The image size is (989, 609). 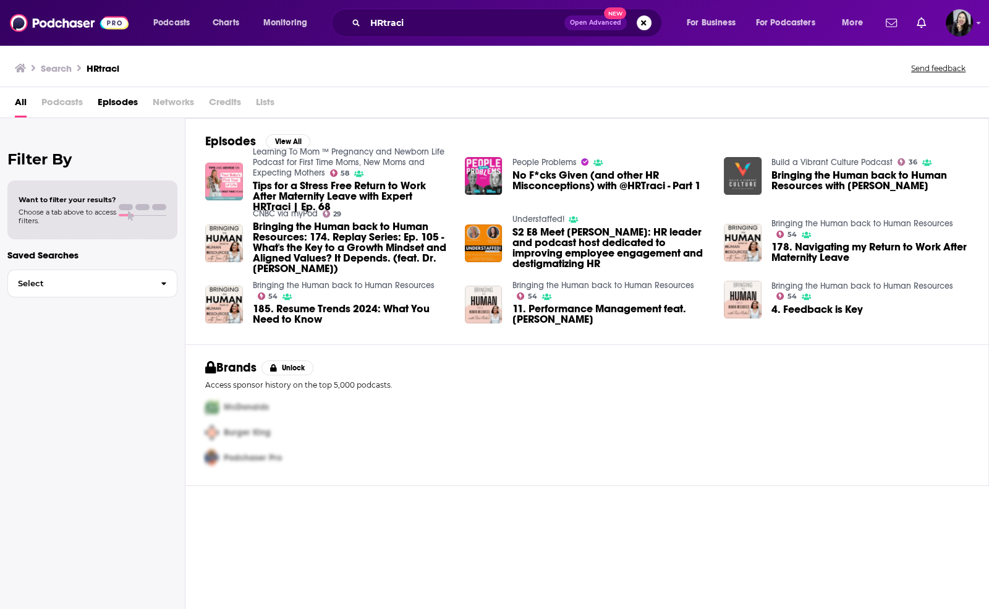 What do you see at coordinates (212, 407) in the screenshot?
I see `img: First Pro Logo` at bounding box center [212, 407].